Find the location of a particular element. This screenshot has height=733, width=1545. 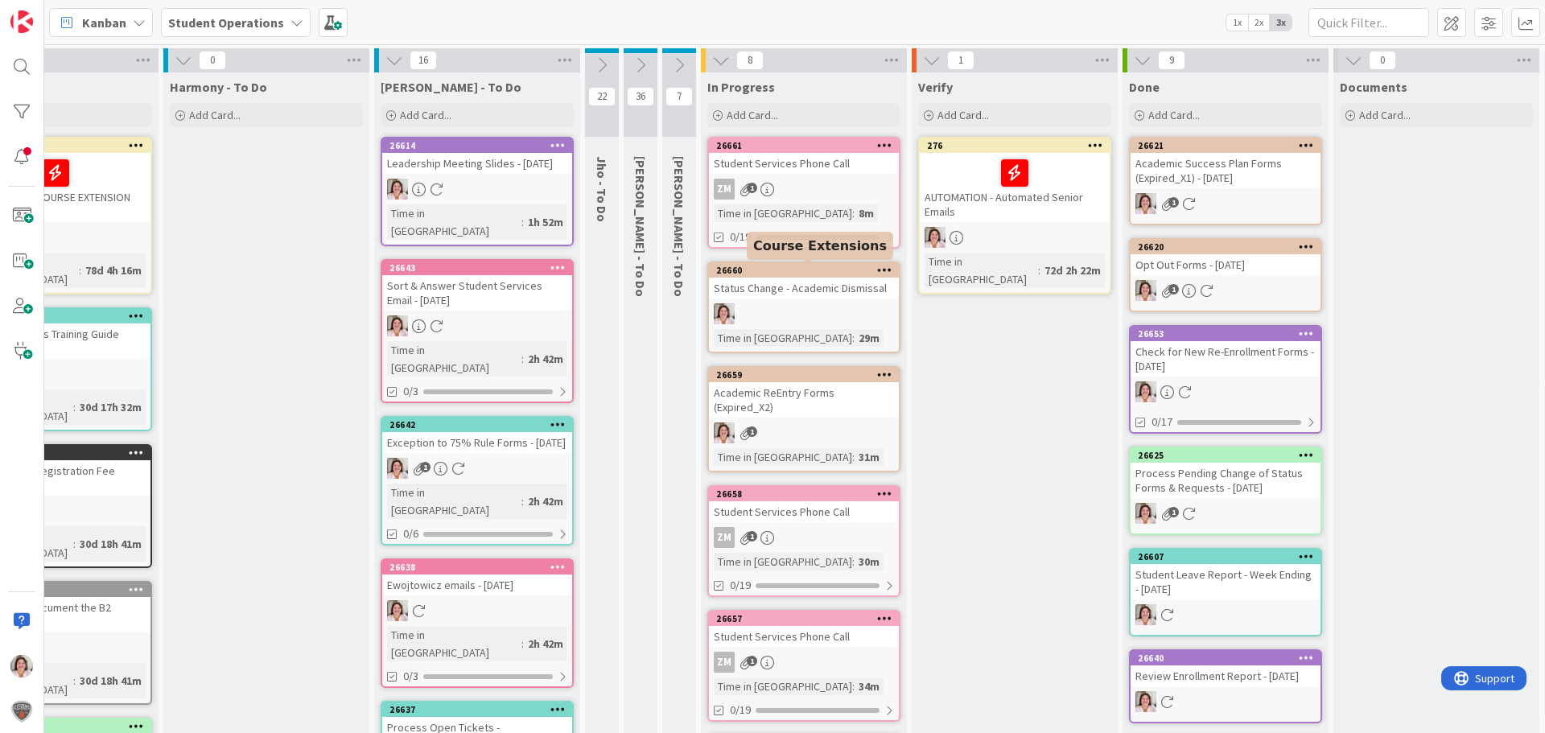

div: 8m is located at coordinates (866, 213).